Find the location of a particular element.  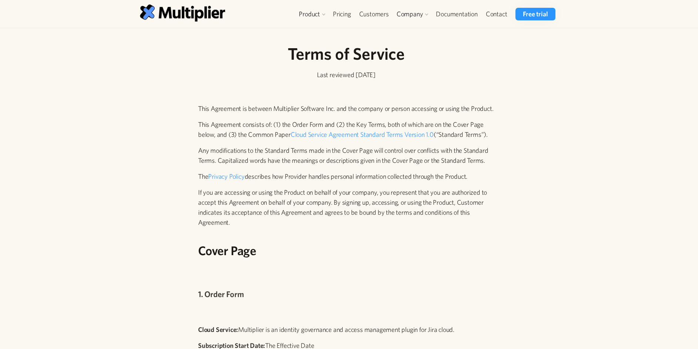

p: This Agreement is between Multiplier Software Inc. and the company or person accessing or using t... is located at coordinates (346, 108).